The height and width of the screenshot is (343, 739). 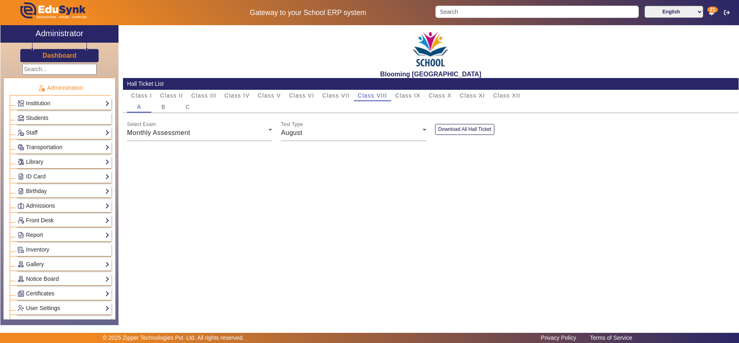 What do you see at coordinates (237, 95) in the screenshot?
I see `span: Class IV` at bounding box center [237, 95].